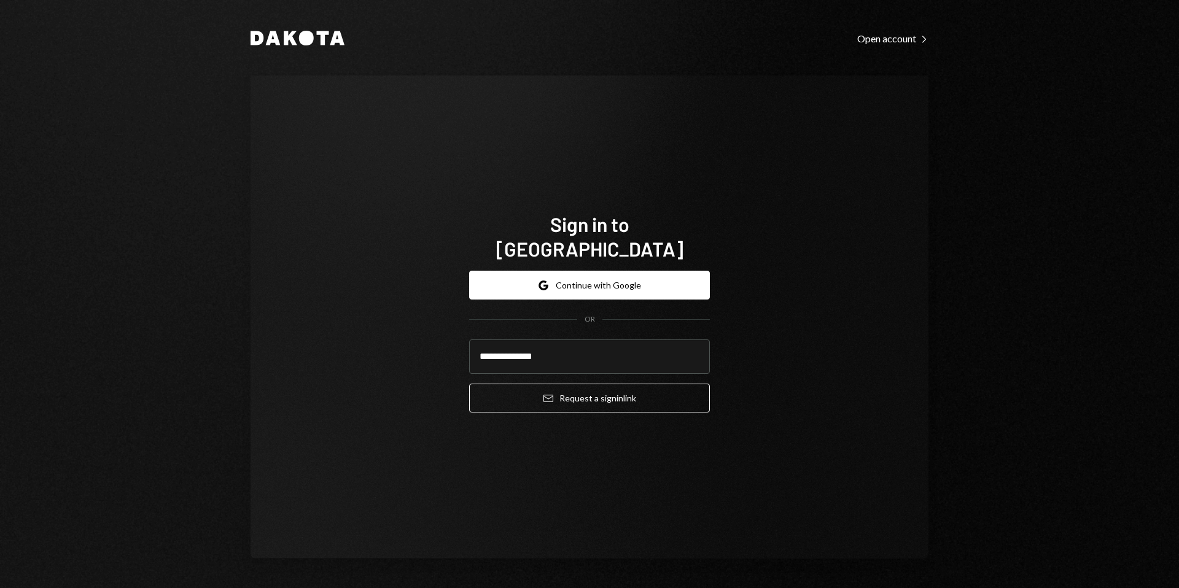 The width and height of the screenshot is (1179, 588). I want to click on div: Open account, so click(893, 39).